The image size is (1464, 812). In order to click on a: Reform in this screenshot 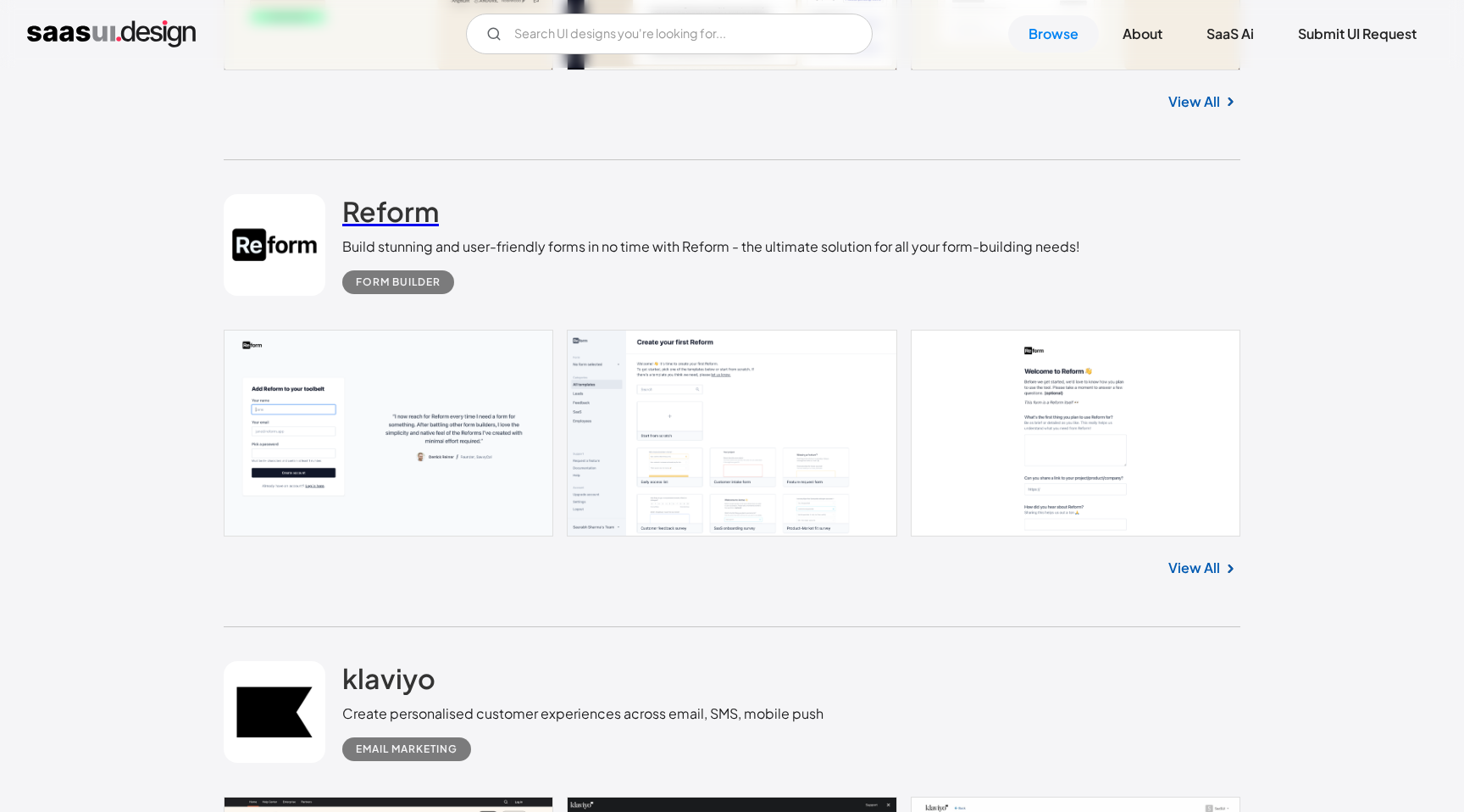, I will do `click(391, 215)`.